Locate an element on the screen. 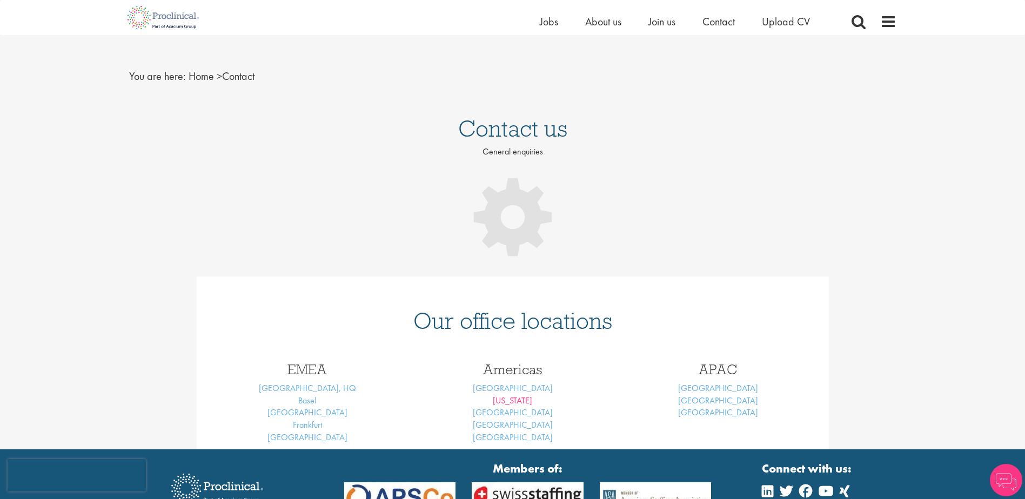 This screenshot has width=1025, height=499. a: About us is located at coordinates (603, 22).